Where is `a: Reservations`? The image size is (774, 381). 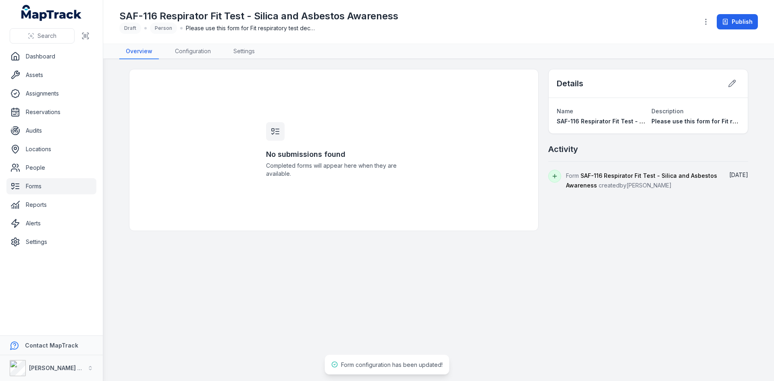 a: Reservations is located at coordinates (51, 112).